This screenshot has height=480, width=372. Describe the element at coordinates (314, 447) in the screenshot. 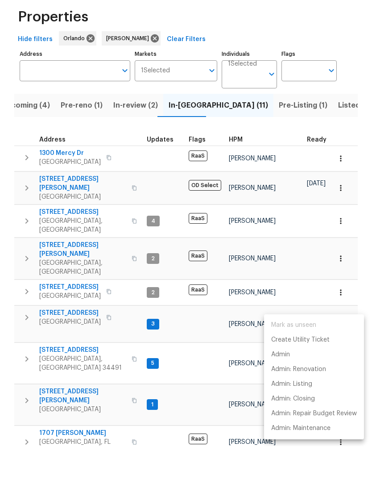

I see `p: Admin: Repair Budget Review` at that location.